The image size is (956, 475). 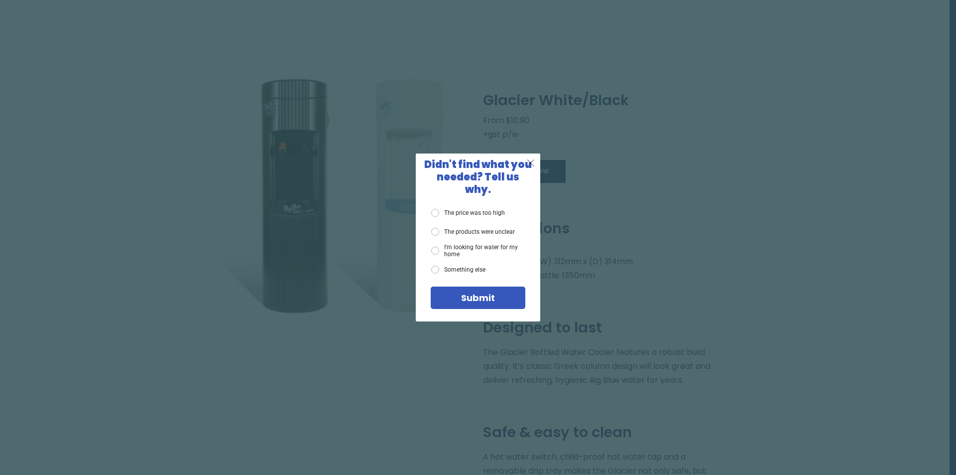 I want to click on label: The products were unclear, so click(x=473, y=232).